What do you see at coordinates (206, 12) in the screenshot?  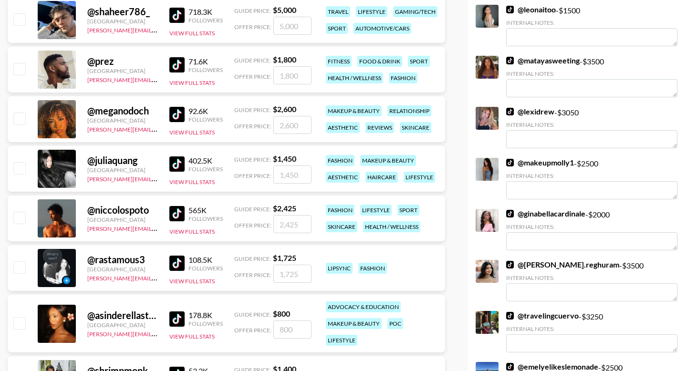 I see `div: 718.3K` at bounding box center [206, 12].